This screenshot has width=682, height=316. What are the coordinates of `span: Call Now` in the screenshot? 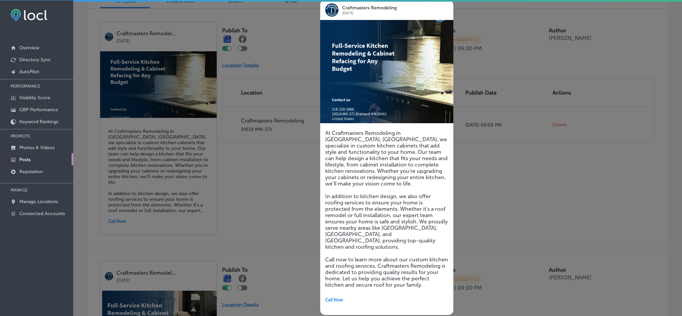 It's located at (334, 300).